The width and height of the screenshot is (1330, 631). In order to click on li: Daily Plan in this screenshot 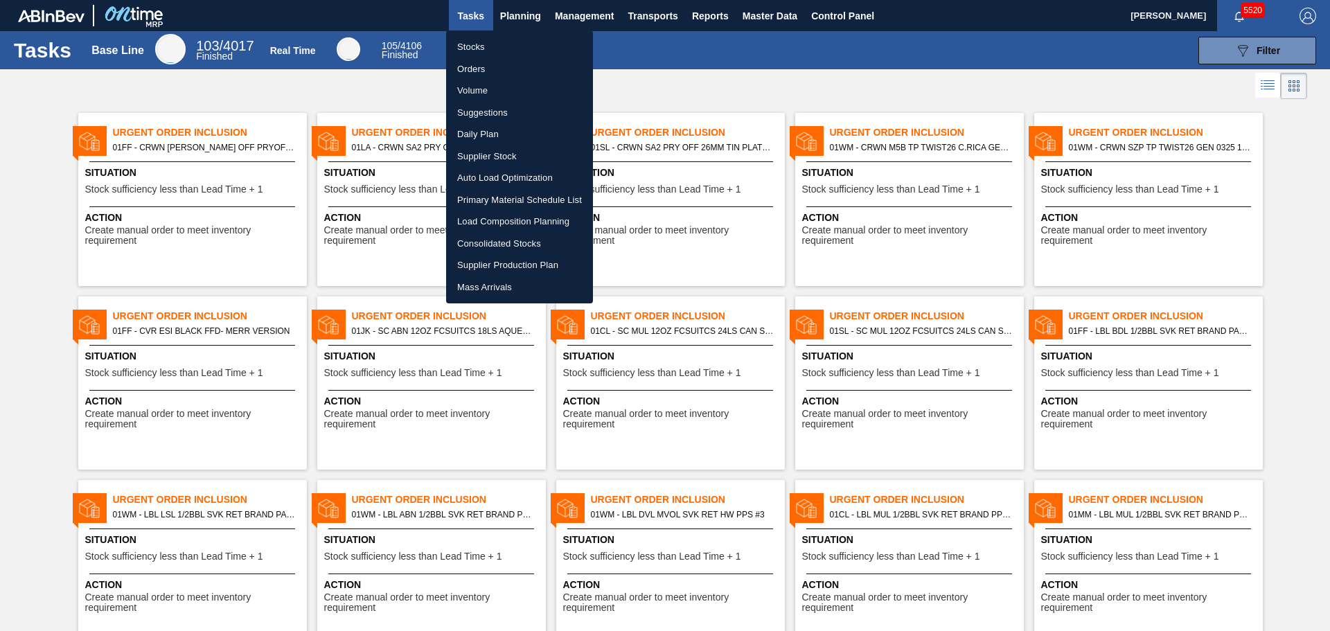, I will do `click(519, 134)`.